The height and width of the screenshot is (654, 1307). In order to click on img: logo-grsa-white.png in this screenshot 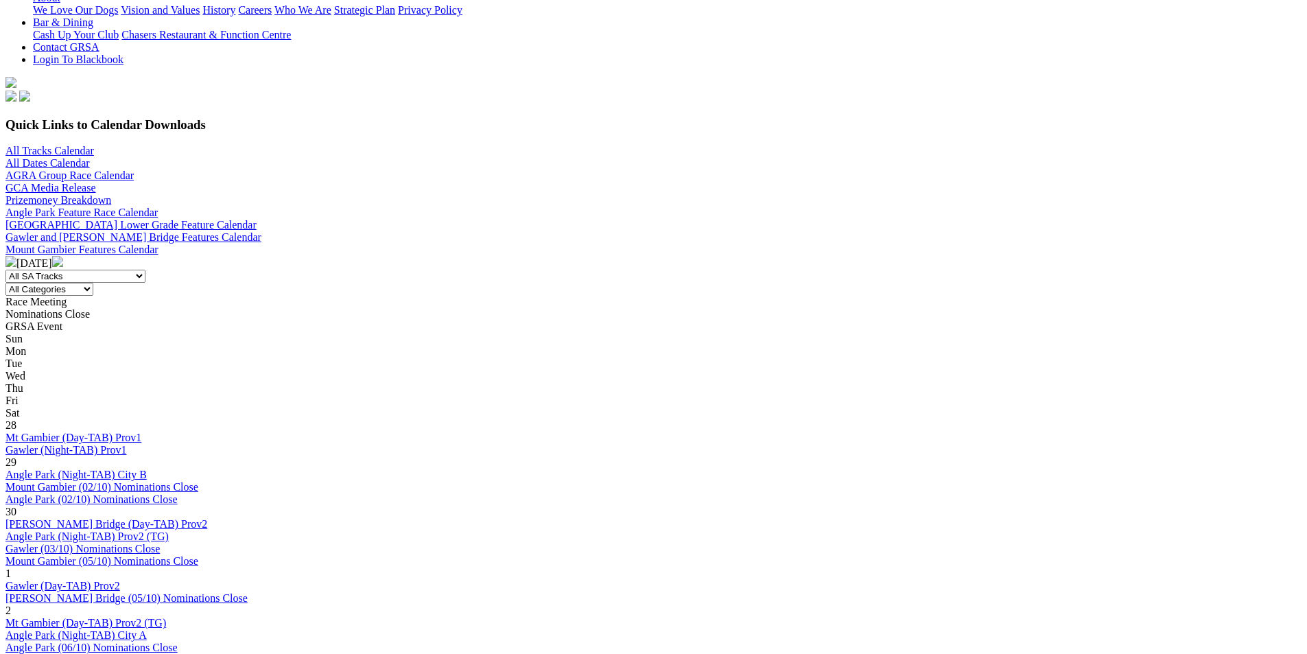, I will do `click(11, 82)`.